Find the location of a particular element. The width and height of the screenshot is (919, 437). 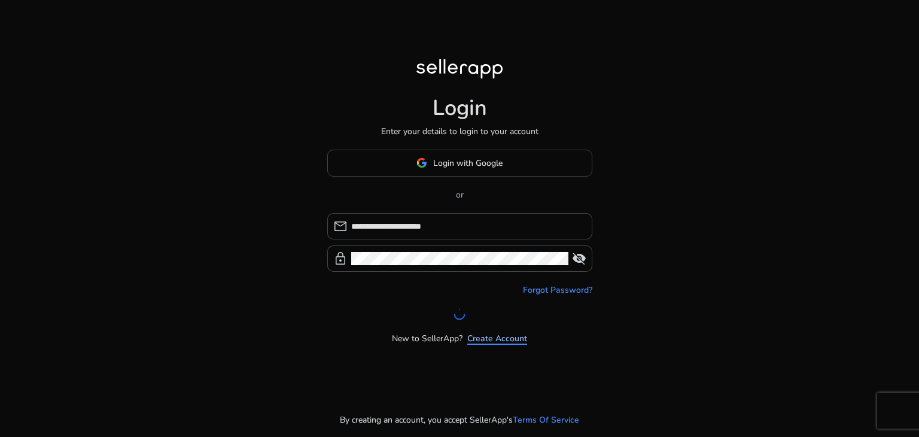

p: or is located at coordinates (460, 194).